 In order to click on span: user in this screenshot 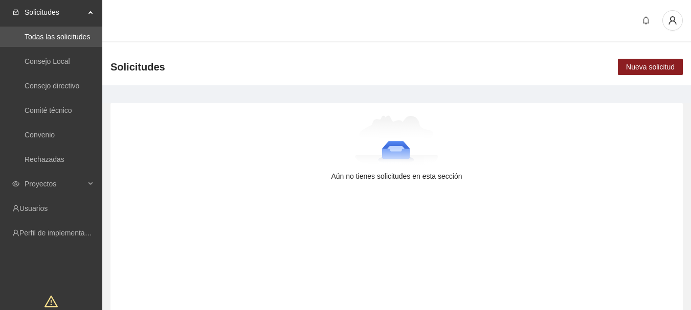, I will do `click(672, 20)`.